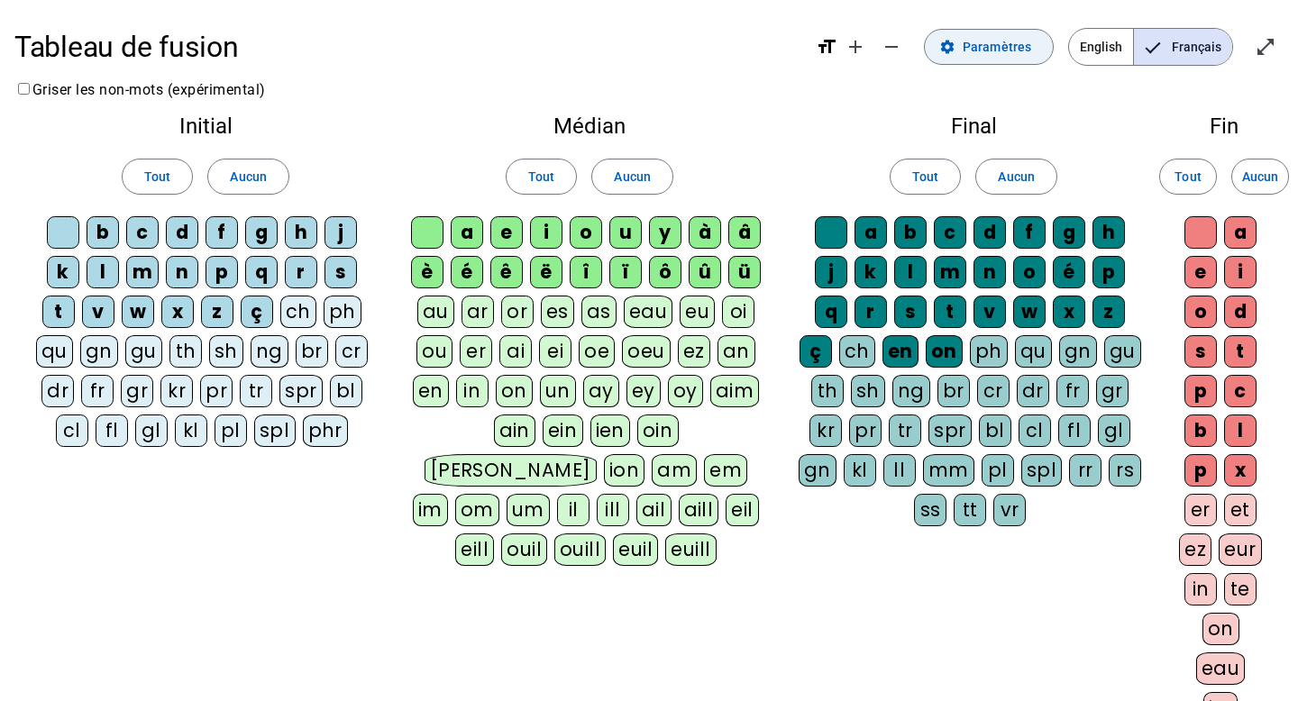 The image size is (1298, 701). I want to click on div: n, so click(990, 272).